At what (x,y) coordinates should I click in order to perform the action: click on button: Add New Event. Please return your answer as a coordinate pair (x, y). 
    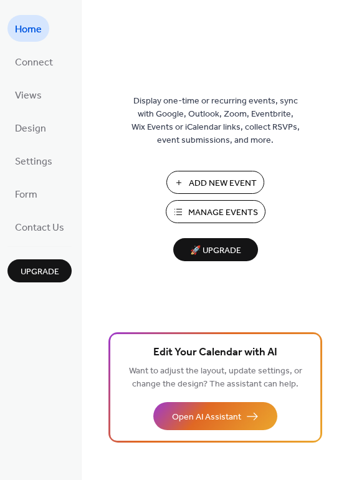
    Looking at the image, I should click on (215, 182).